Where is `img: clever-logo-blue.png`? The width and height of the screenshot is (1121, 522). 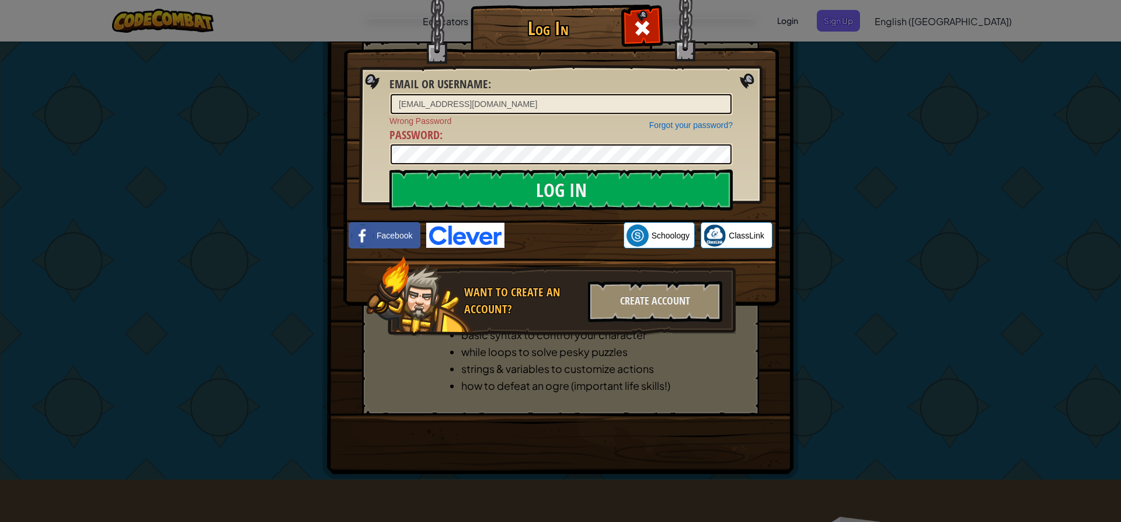 img: clever-logo-blue.png is located at coordinates (466, 235).